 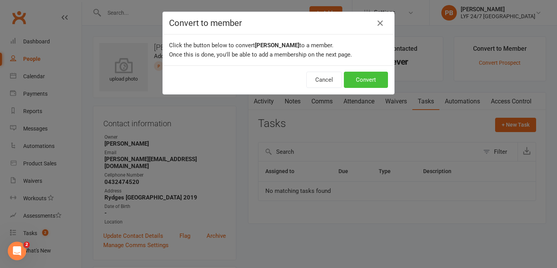 I want to click on h4: Convert to member, so click(x=279, y=23).